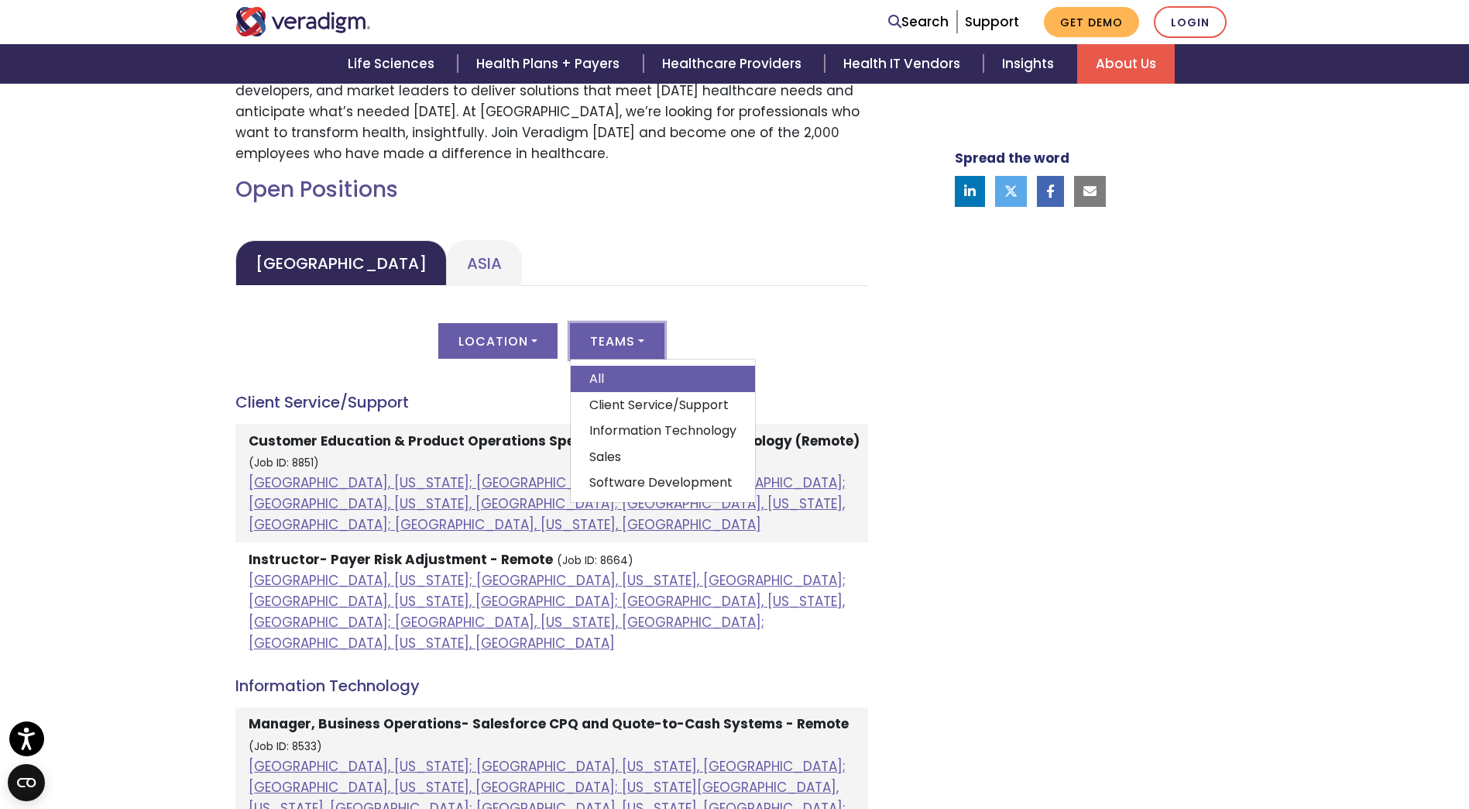 The width and height of the screenshot is (1469, 809). I want to click on a: Insights, so click(1030, 64).